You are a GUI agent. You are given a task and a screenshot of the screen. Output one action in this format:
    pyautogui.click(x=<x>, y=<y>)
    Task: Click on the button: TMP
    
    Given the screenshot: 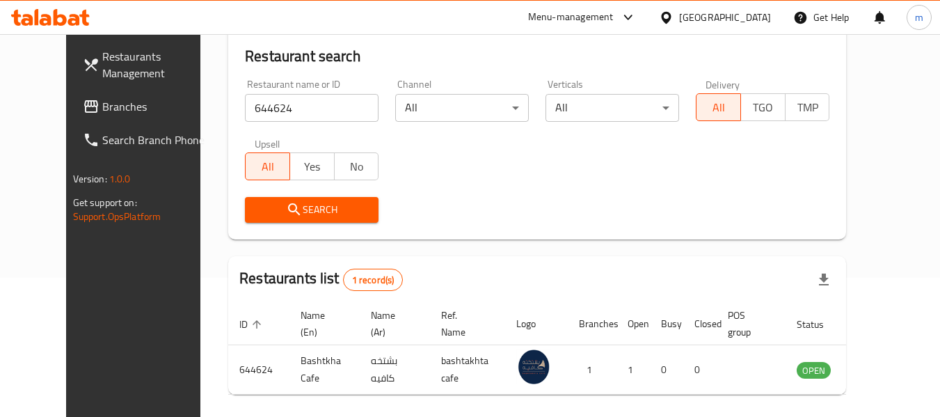 What is the action you would take?
    pyautogui.click(x=807, y=107)
    